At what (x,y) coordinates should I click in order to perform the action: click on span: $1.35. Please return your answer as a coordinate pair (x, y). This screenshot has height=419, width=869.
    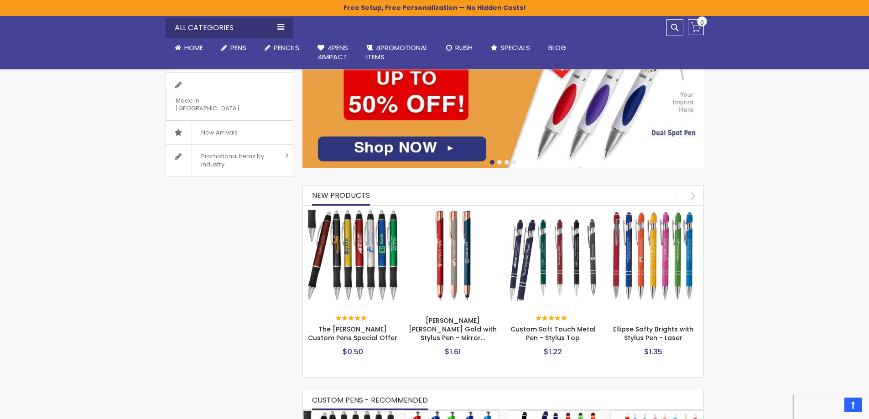
    Looking at the image, I should click on (653, 352).